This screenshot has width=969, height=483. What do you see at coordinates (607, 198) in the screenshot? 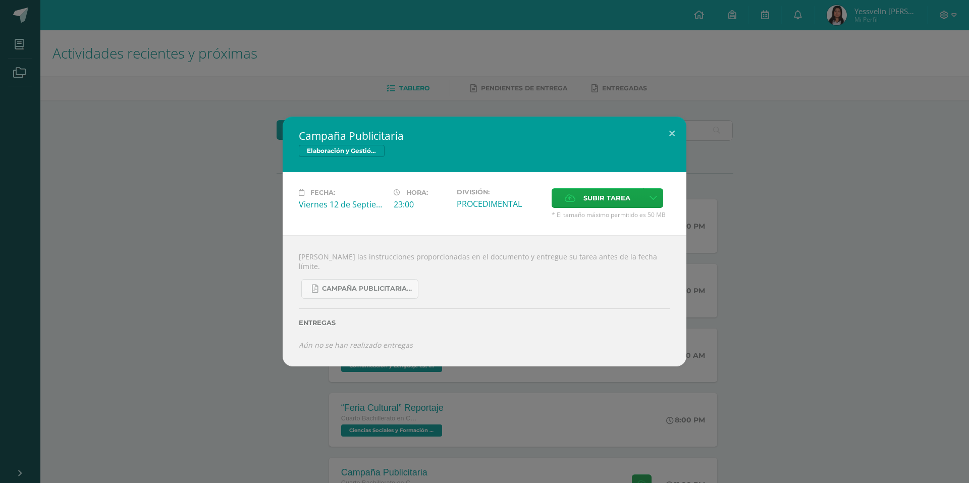
I see `span: Subir tarea` at bounding box center [607, 198].